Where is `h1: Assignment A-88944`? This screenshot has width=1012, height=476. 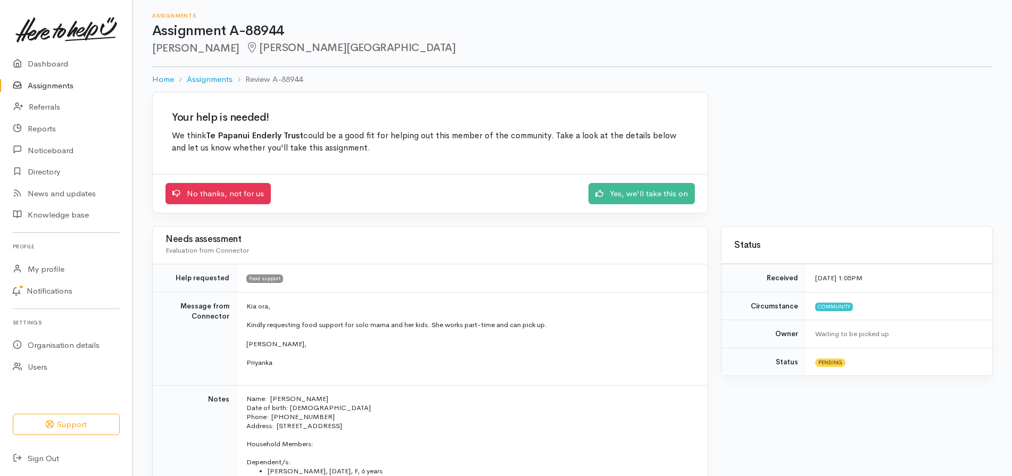 h1: Assignment A-88944 is located at coordinates (572, 31).